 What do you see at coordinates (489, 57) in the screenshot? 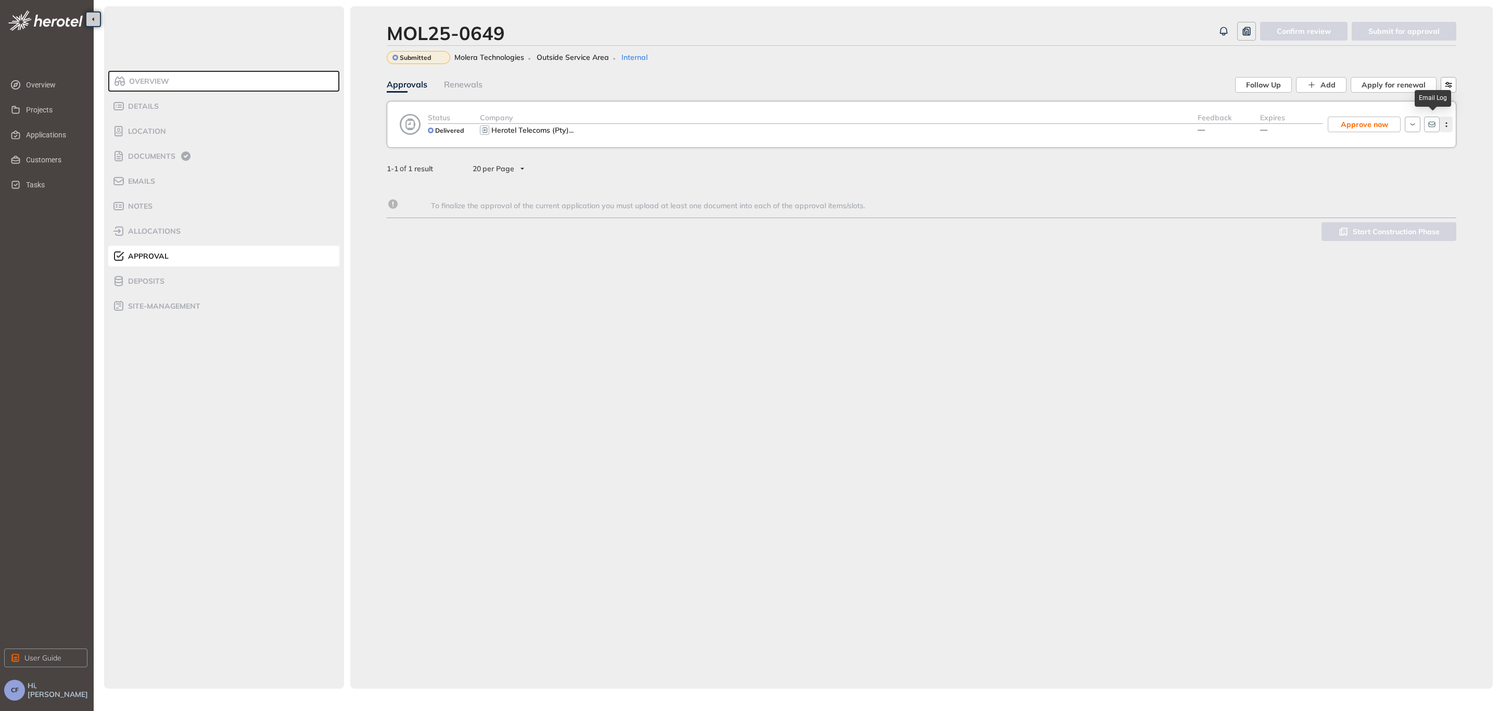
I see `span: Molera Technologies` at bounding box center [489, 57].